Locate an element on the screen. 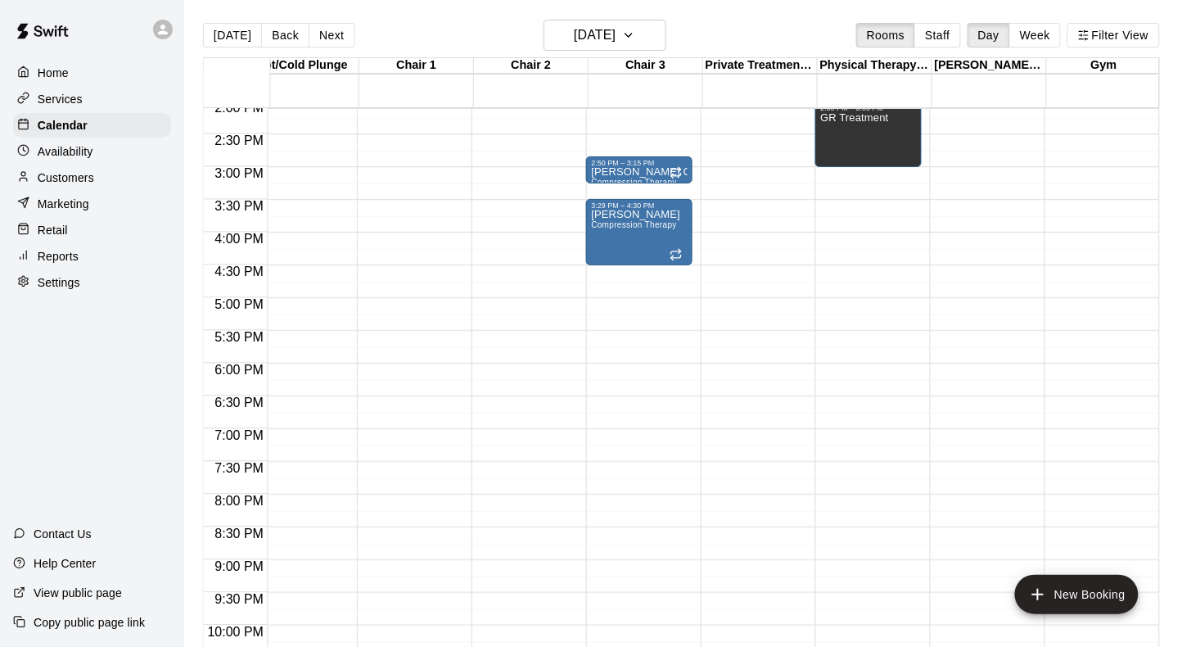 The width and height of the screenshot is (1182, 647). span: 9:00 PM is located at coordinates (240, 567).